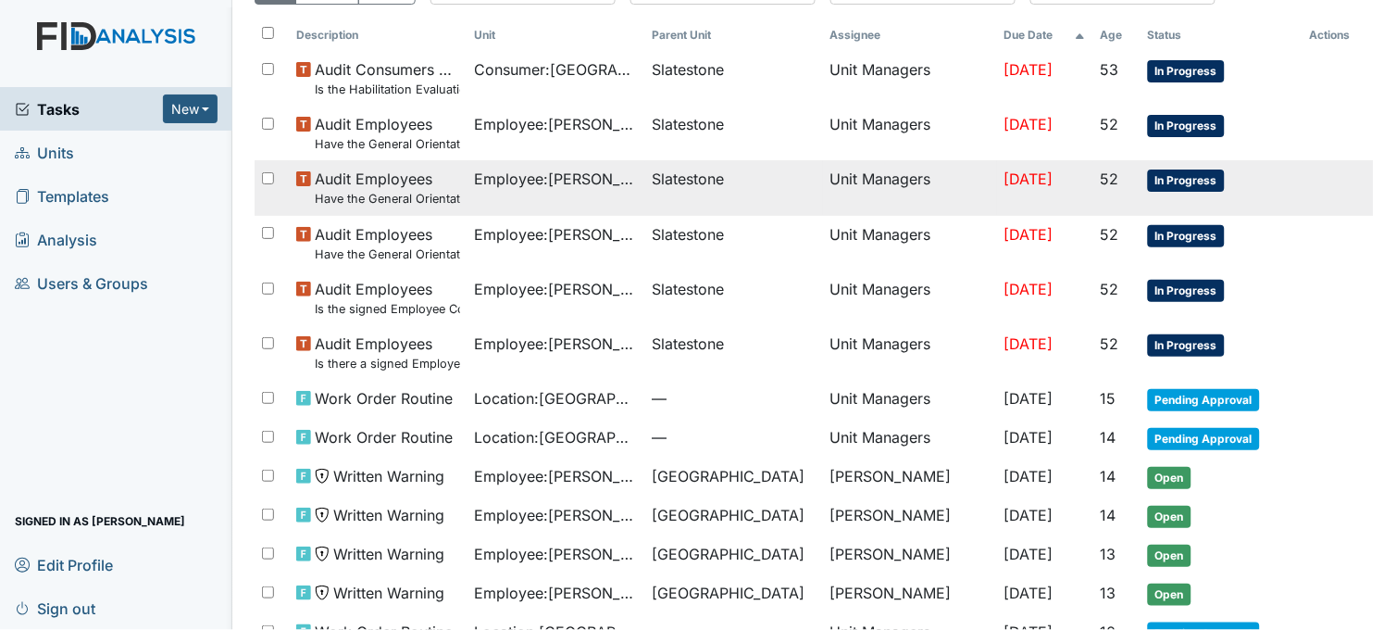 The width and height of the screenshot is (1396, 630). What do you see at coordinates (268, 32) in the screenshot?
I see `input: Toggle All Rows Selected` at bounding box center [268, 32].